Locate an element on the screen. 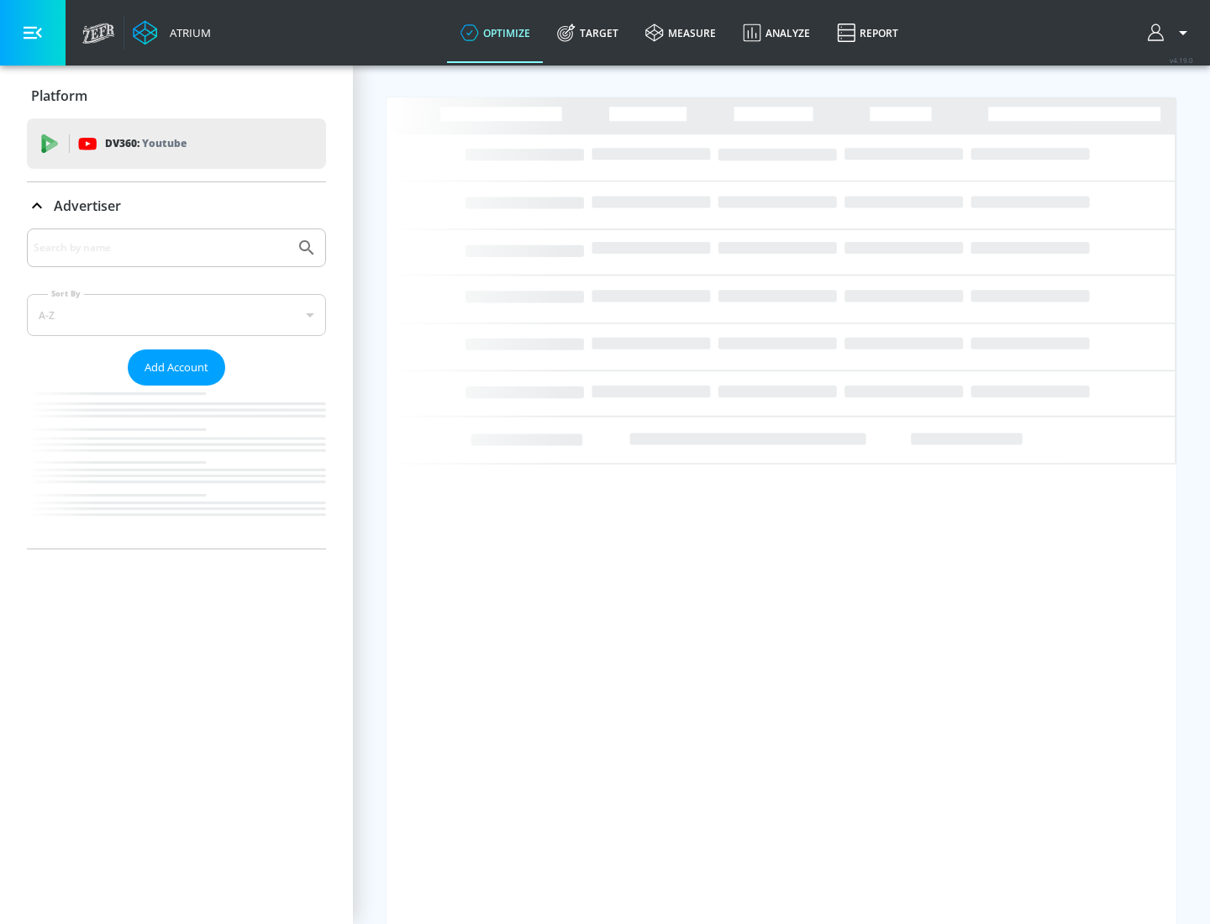 This screenshot has width=1210, height=924. a: measure is located at coordinates (681, 33).